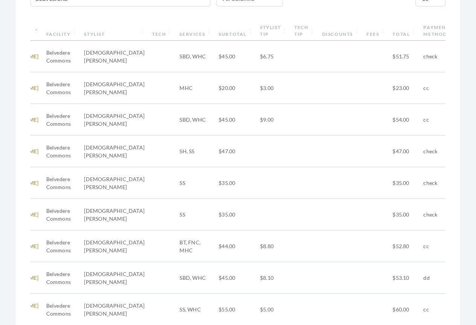 The image size is (476, 325). What do you see at coordinates (404, 120) in the screenshot?
I see `td: $54.00` at bounding box center [404, 120].